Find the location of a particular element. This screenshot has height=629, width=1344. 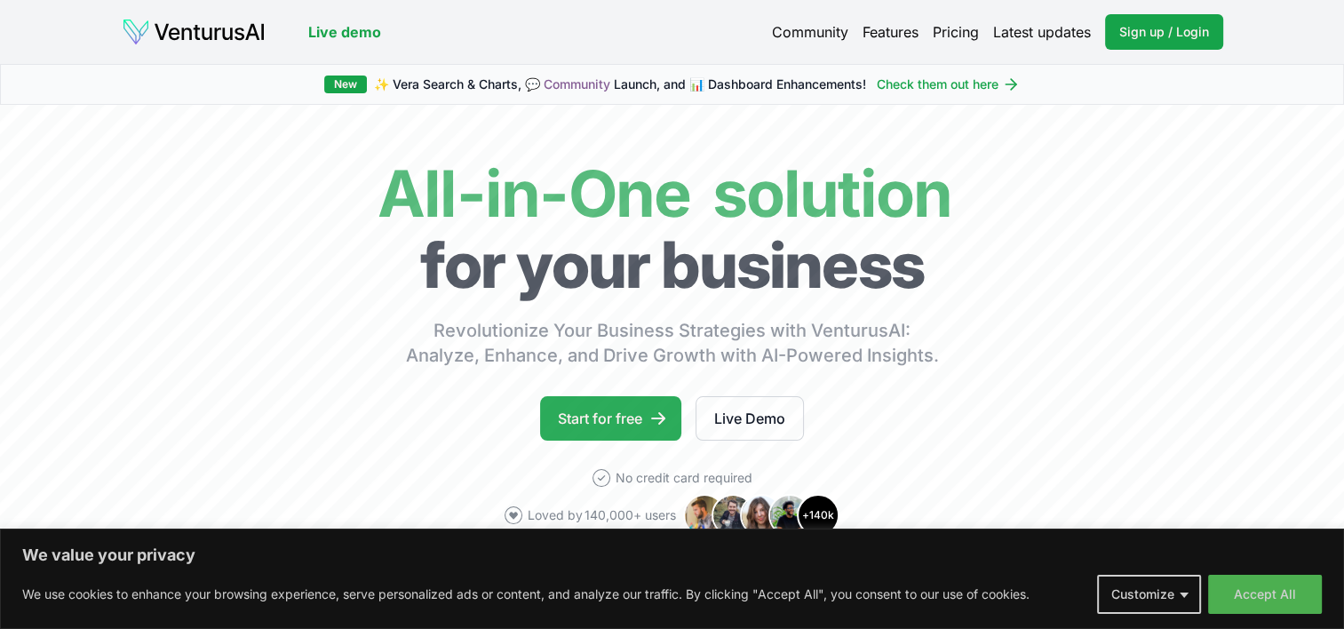

a: Features is located at coordinates (890, 32).